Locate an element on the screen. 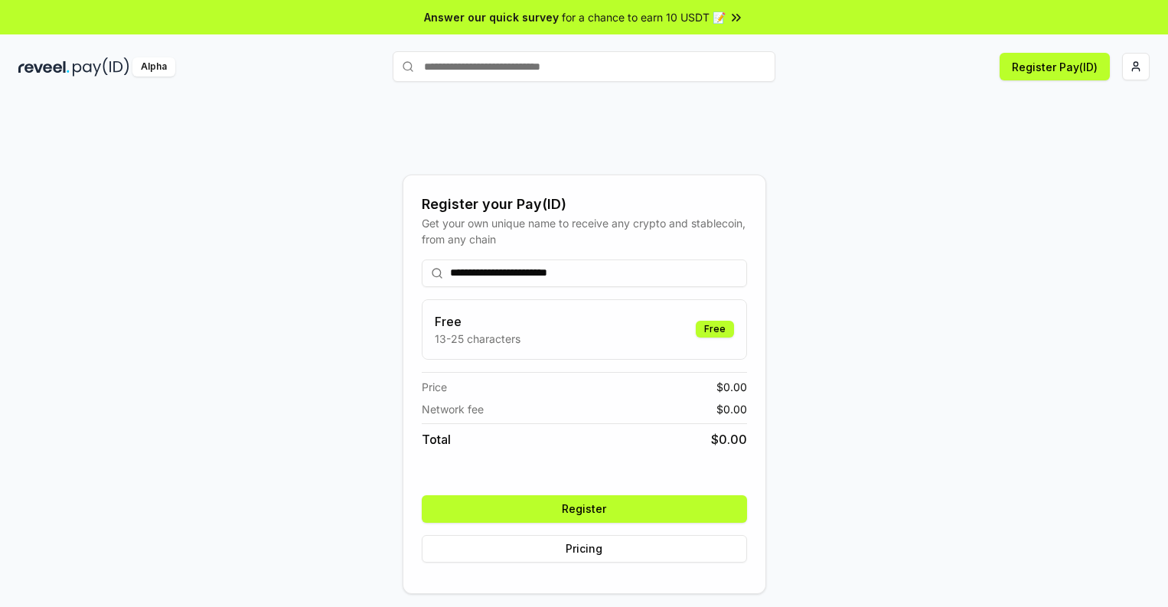 The height and width of the screenshot is (607, 1168). button: Pricing is located at coordinates (584, 549).